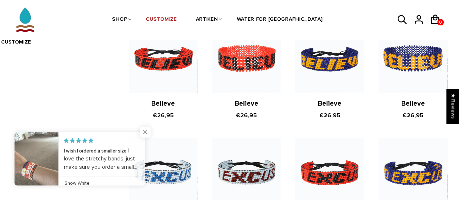 This screenshot has height=200, width=459. What do you see at coordinates (453, 106) in the screenshot?
I see `div: Click to open Judge.me floating reviews tab` at bounding box center [453, 106].